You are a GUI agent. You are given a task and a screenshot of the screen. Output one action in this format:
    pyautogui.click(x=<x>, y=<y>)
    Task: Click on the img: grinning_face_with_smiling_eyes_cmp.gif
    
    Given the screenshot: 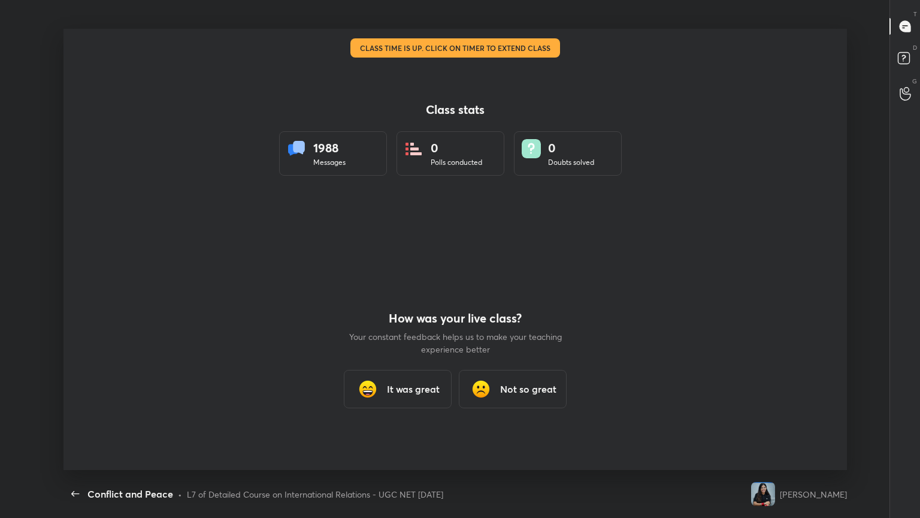 What is the action you would take?
    pyautogui.click(x=368, y=389)
    